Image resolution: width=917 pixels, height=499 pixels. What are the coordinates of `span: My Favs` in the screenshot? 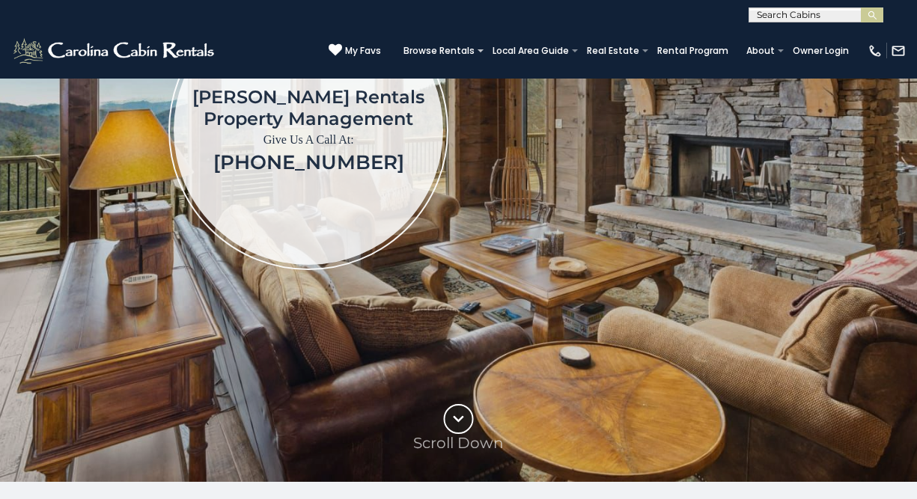 It's located at (363, 51).